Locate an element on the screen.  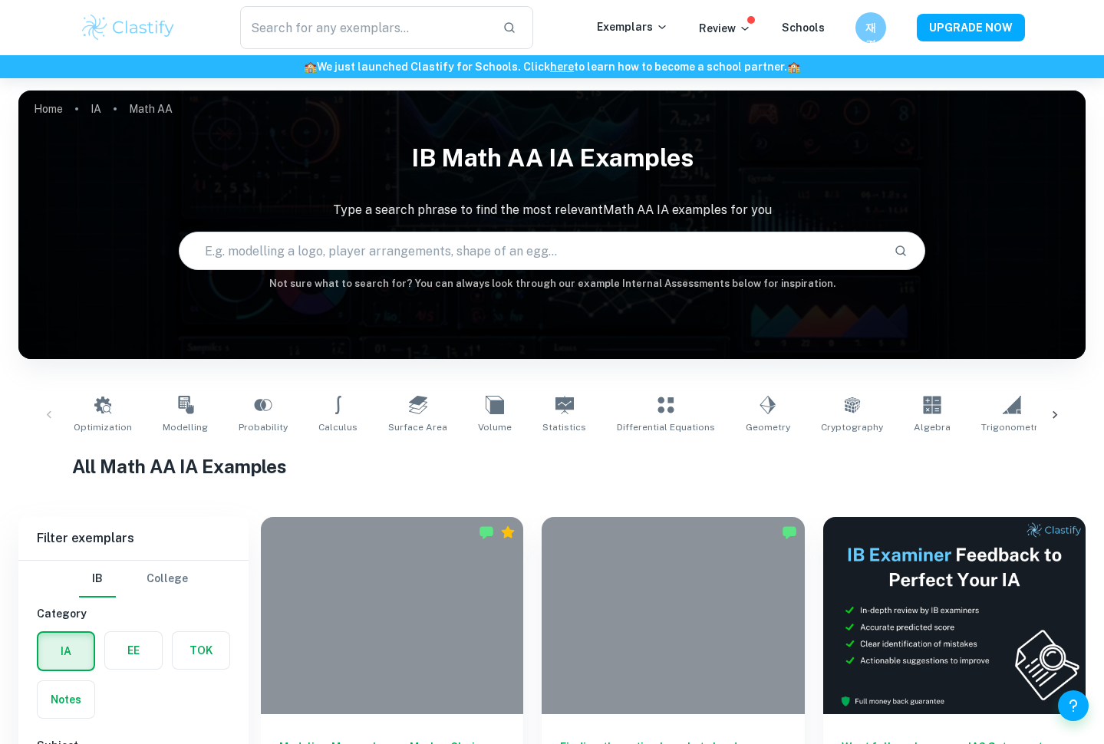
span: Cryptography is located at coordinates (852, 427).